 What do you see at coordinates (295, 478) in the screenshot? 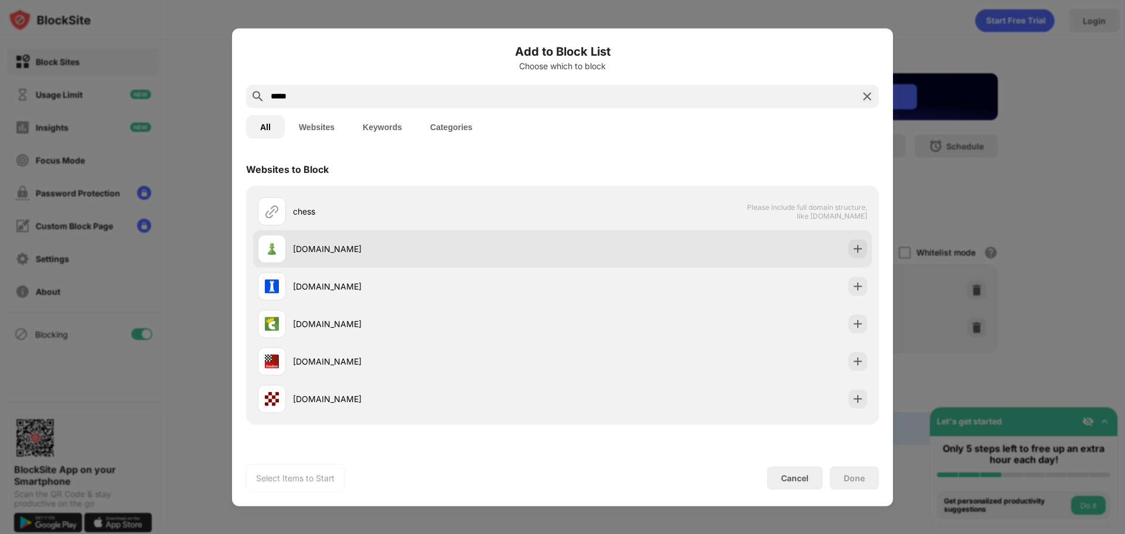
I see `div: Select Items to Start` at bounding box center [295, 478].